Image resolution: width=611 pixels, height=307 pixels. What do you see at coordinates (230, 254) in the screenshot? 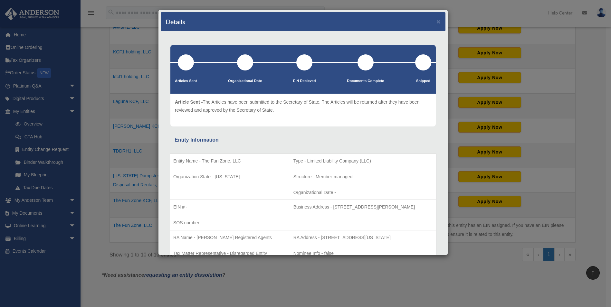
I see `p: Tax Matter Representative - Disregarded Entity` at bounding box center [230, 254].